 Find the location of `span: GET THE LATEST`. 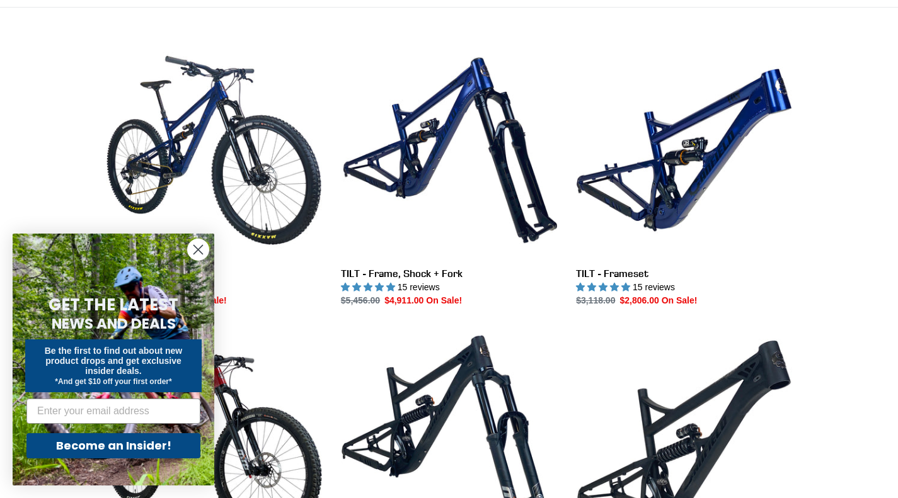

span: GET THE LATEST is located at coordinates (113, 305).